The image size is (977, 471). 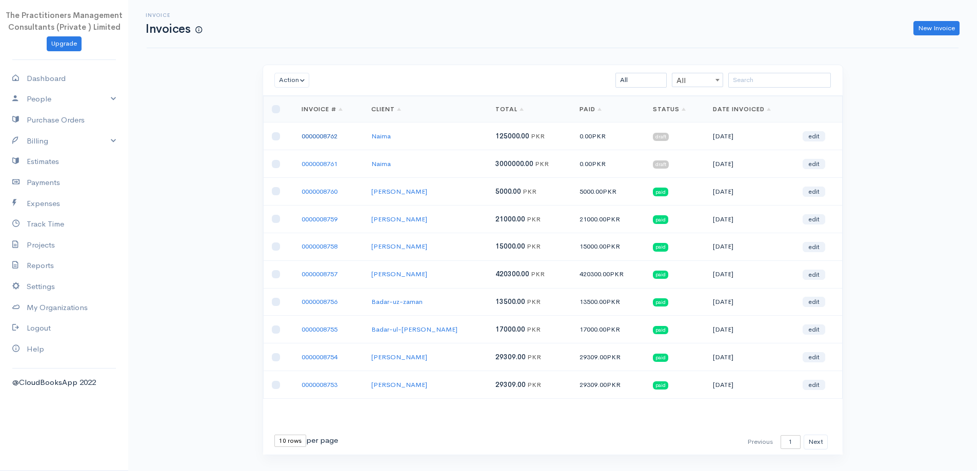 I want to click on h1: Invoices, so click(x=174, y=29).